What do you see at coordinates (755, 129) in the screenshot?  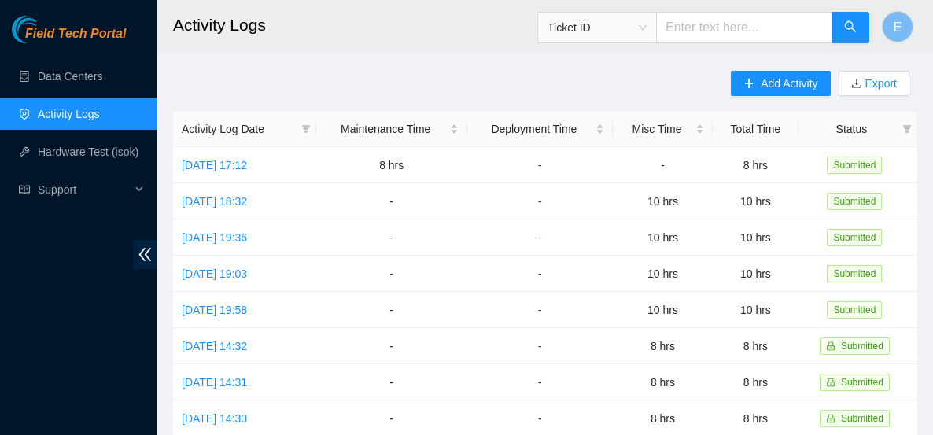 I see `th: Total Time` at bounding box center [755, 129].